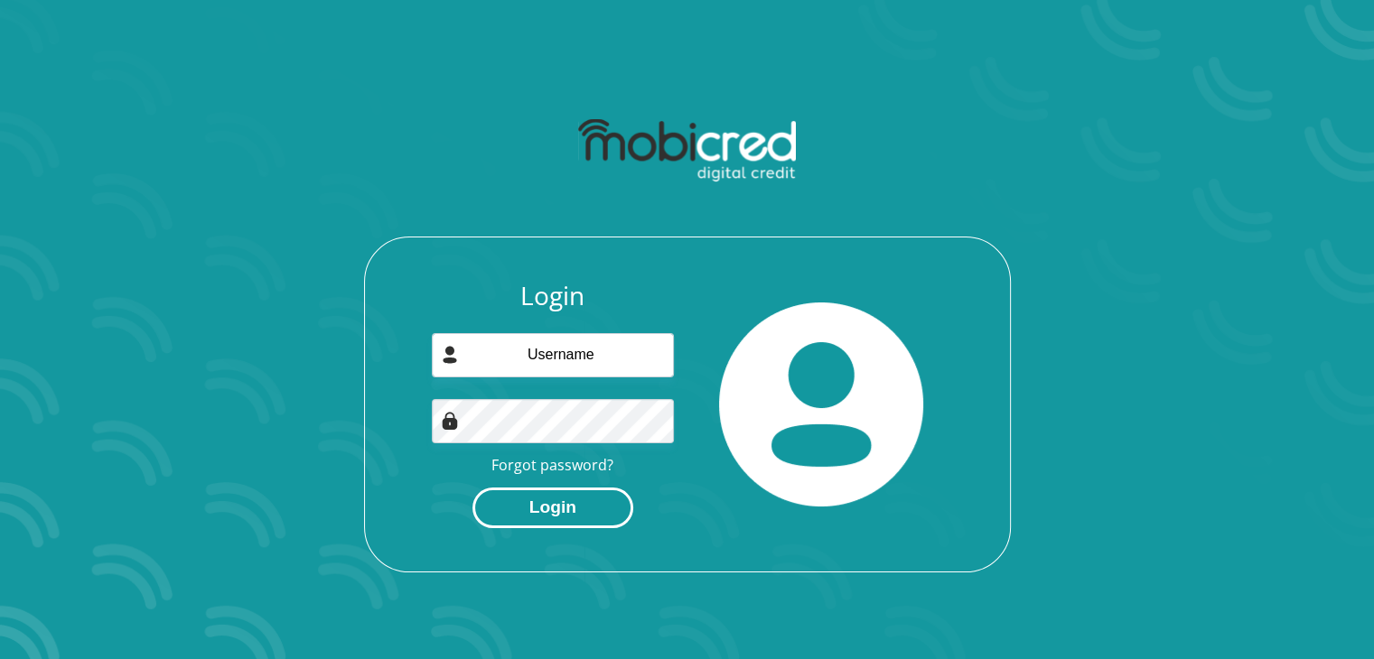  Describe the element at coordinates (450, 421) in the screenshot. I see `img: Image` at that location.